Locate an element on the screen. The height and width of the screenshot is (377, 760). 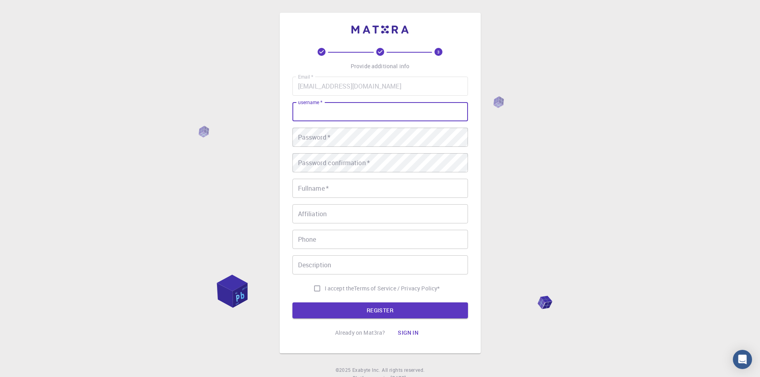
p: Provide additional info is located at coordinates (380, 66).